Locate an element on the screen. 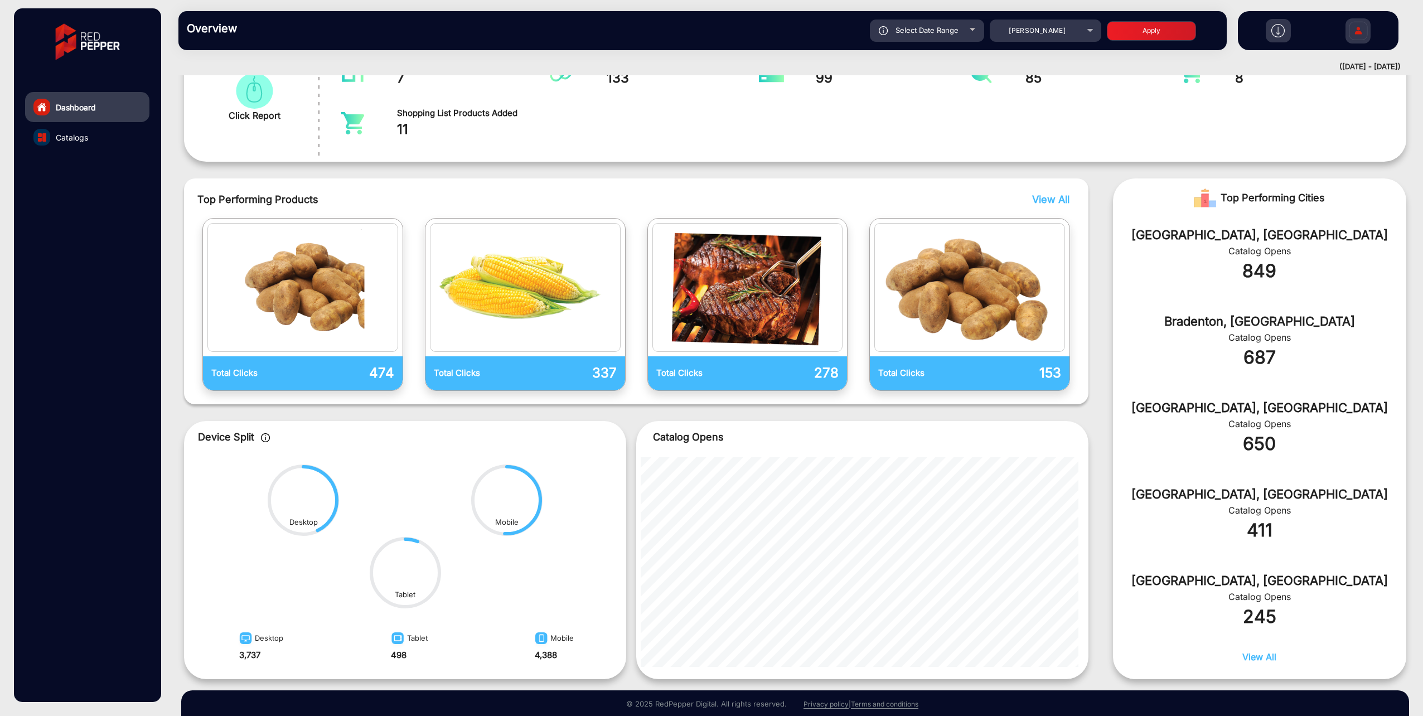 This screenshot has width=1423, height=716. span: 133 is located at coordinates (683, 78).